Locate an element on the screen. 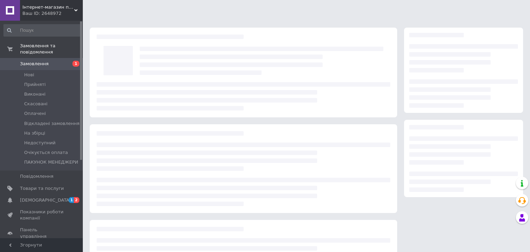 This screenshot has width=530, height=252. span: Скасовані is located at coordinates (36, 104).